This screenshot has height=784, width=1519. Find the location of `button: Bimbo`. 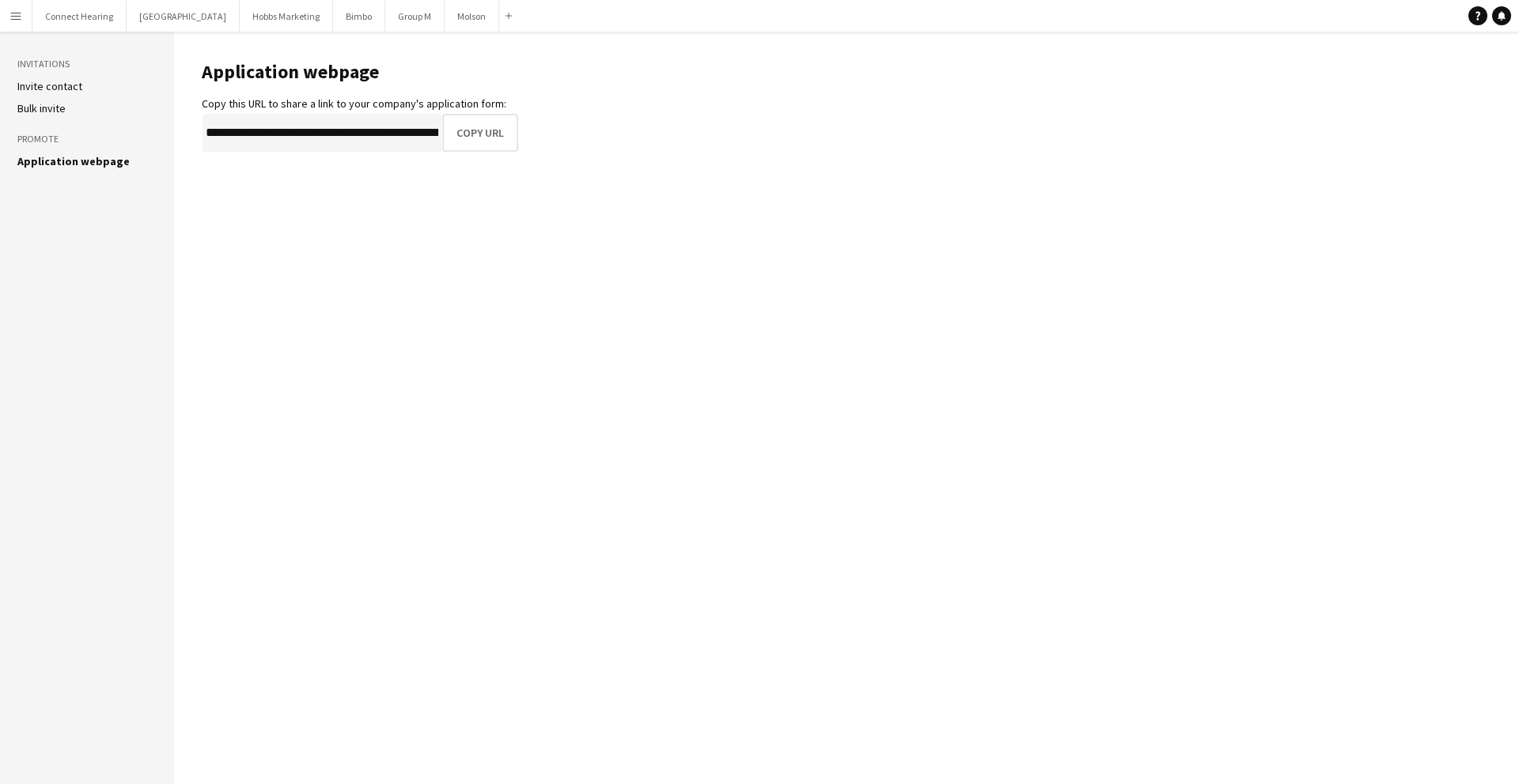

button: Bimbo is located at coordinates (359, 16).